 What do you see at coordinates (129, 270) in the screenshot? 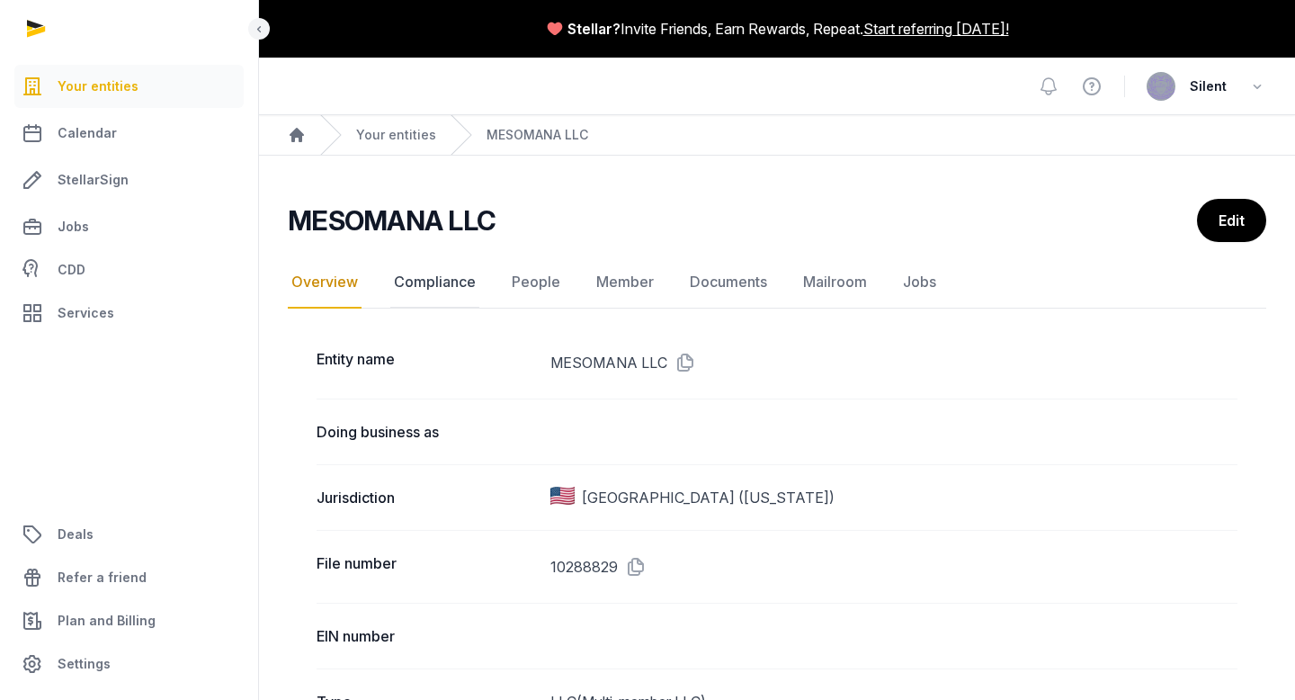
I see `a: CDD` at bounding box center [129, 270].